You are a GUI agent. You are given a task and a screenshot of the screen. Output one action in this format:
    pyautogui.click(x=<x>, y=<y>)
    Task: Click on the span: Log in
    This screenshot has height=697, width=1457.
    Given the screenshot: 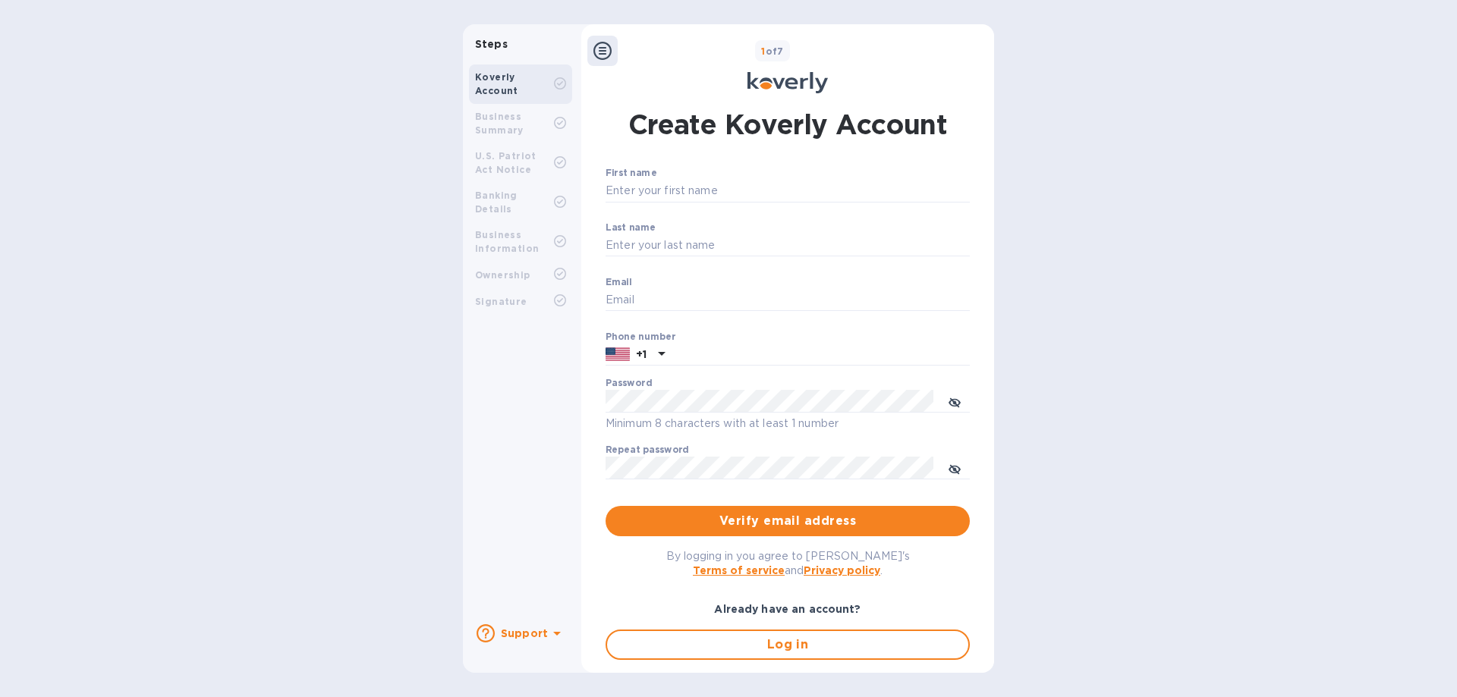 What is the action you would take?
    pyautogui.click(x=787, y=645)
    